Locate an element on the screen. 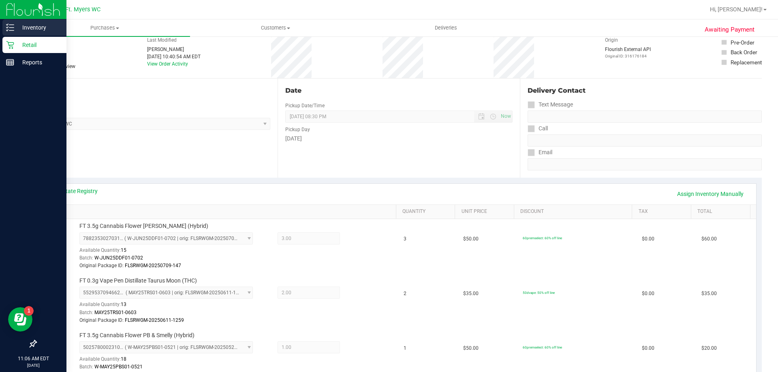 The image size is (778, 372). div: Back Order is located at coordinates (744, 52).